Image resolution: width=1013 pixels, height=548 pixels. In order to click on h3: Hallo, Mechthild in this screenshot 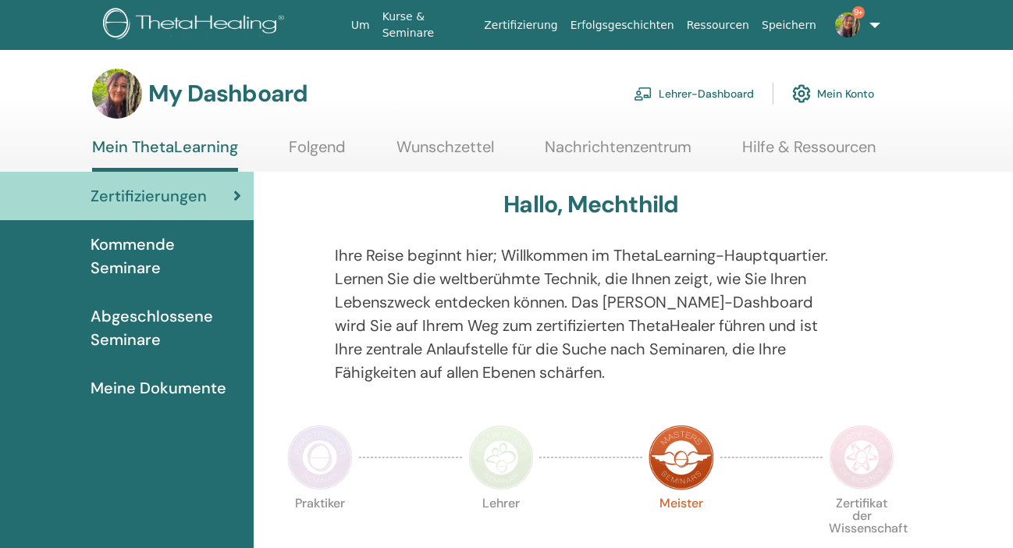, I will do `click(591, 205)`.